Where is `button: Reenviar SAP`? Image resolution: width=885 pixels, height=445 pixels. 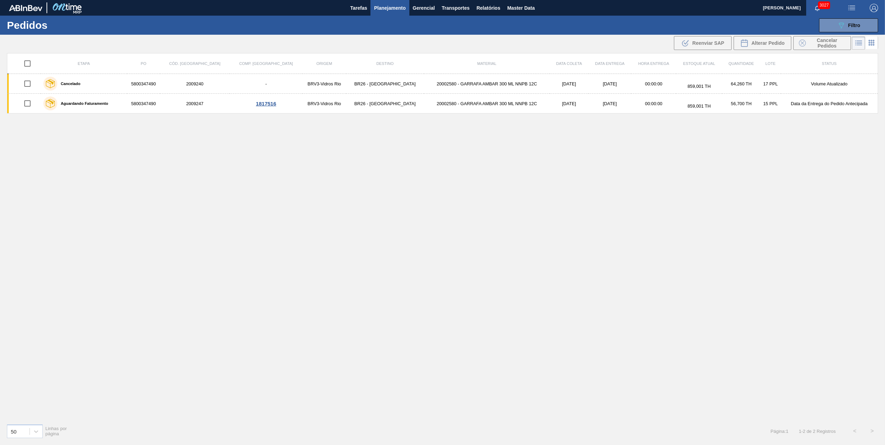 button: Reenviar SAP is located at coordinates (703, 43).